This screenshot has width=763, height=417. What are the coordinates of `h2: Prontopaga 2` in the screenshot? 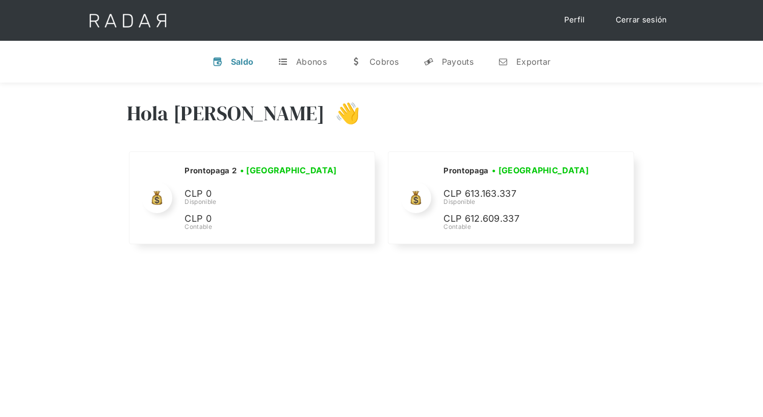 It's located at (210, 171).